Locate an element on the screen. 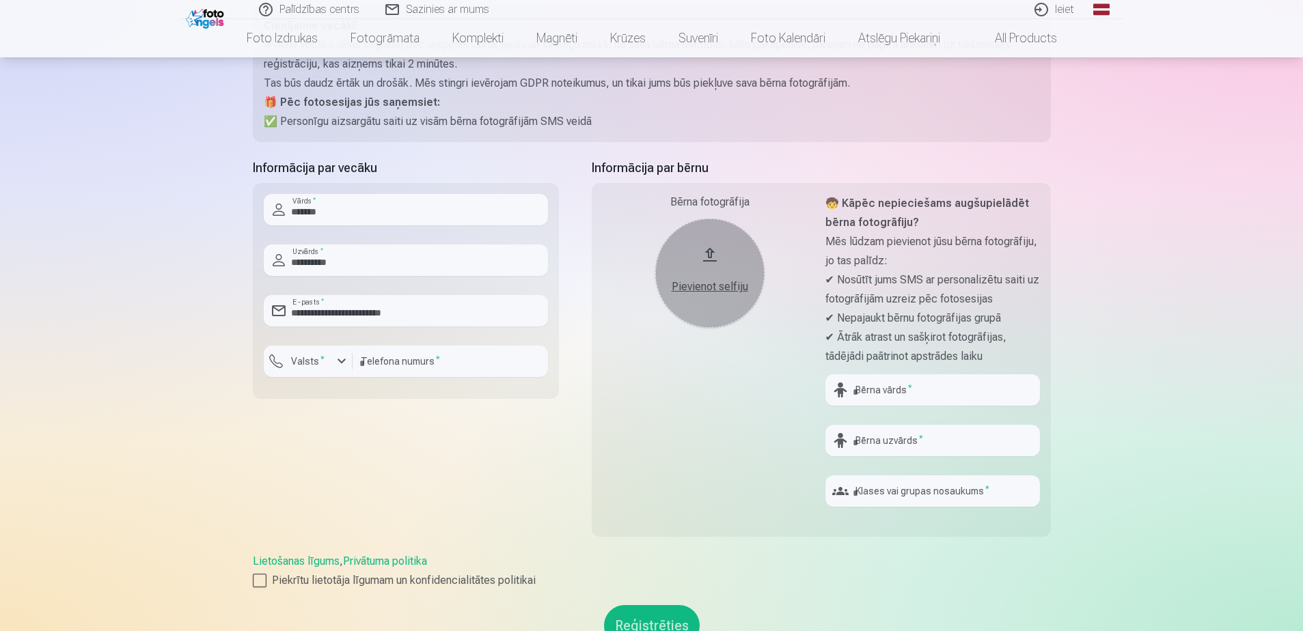  a: Atslēgu piekariņi is located at coordinates (899, 38).